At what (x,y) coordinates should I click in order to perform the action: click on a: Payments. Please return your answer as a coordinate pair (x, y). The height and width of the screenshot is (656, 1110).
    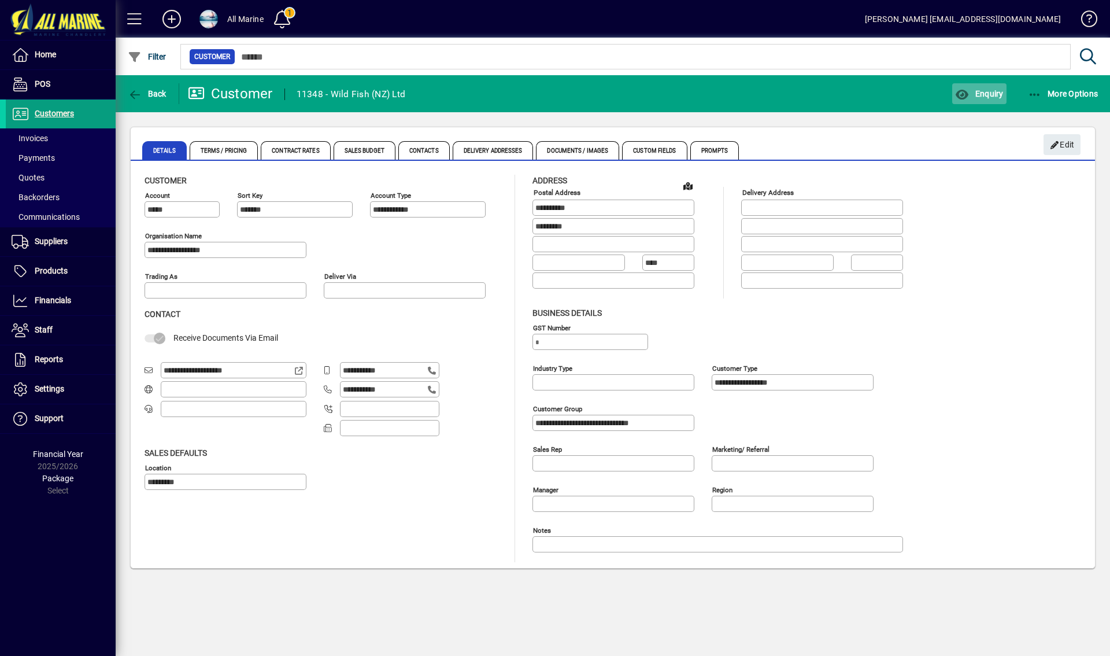
    Looking at the image, I should click on (61, 158).